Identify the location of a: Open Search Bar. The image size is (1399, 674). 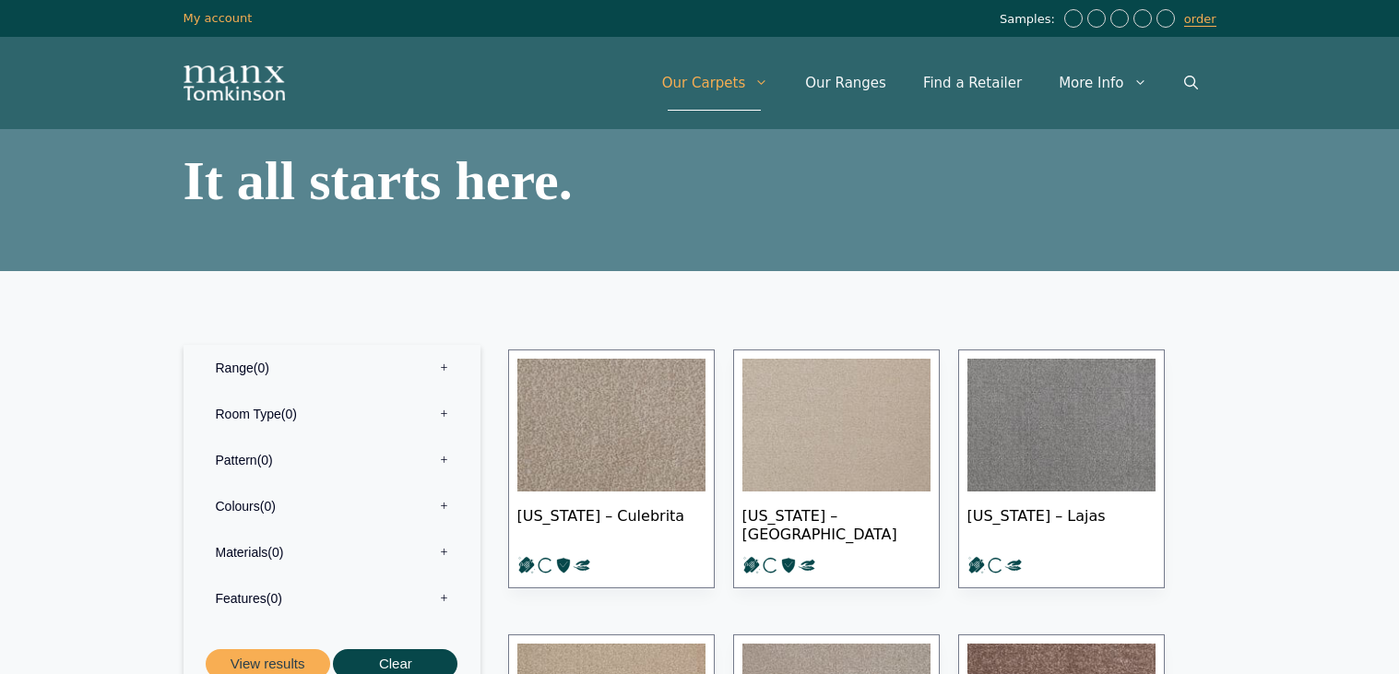
(1191, 83).